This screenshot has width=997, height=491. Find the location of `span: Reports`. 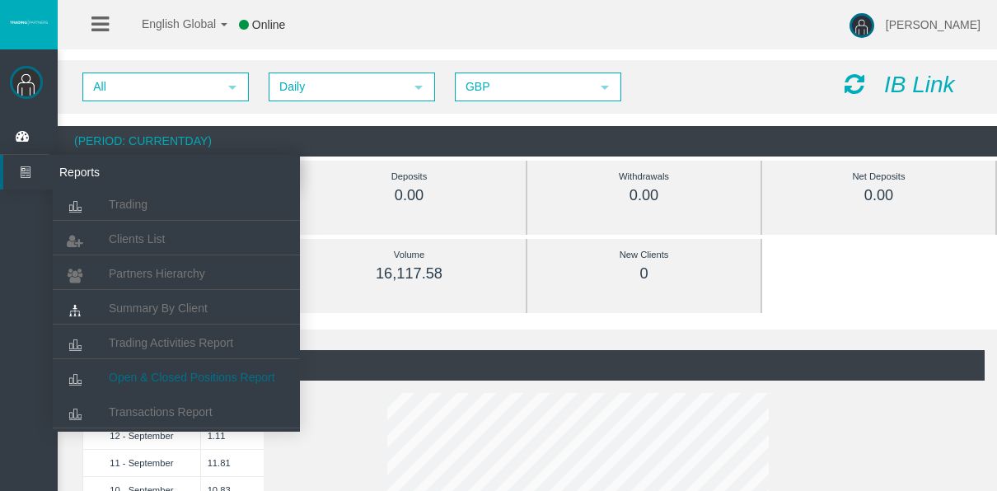

span: Reports is located at coordinates (128, 172).